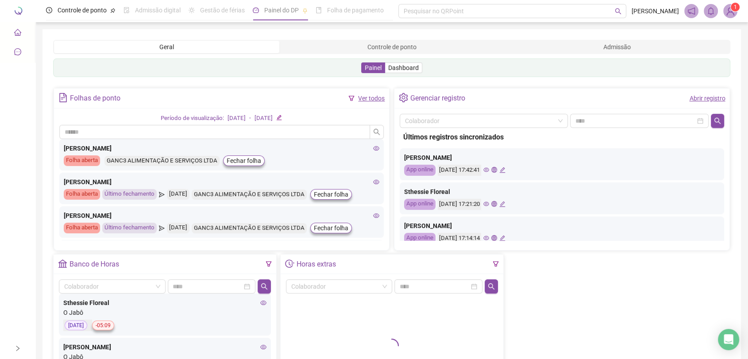 This screenshot has height=359, width=748. I want to click on a: Ver todos, so click(371, 98).